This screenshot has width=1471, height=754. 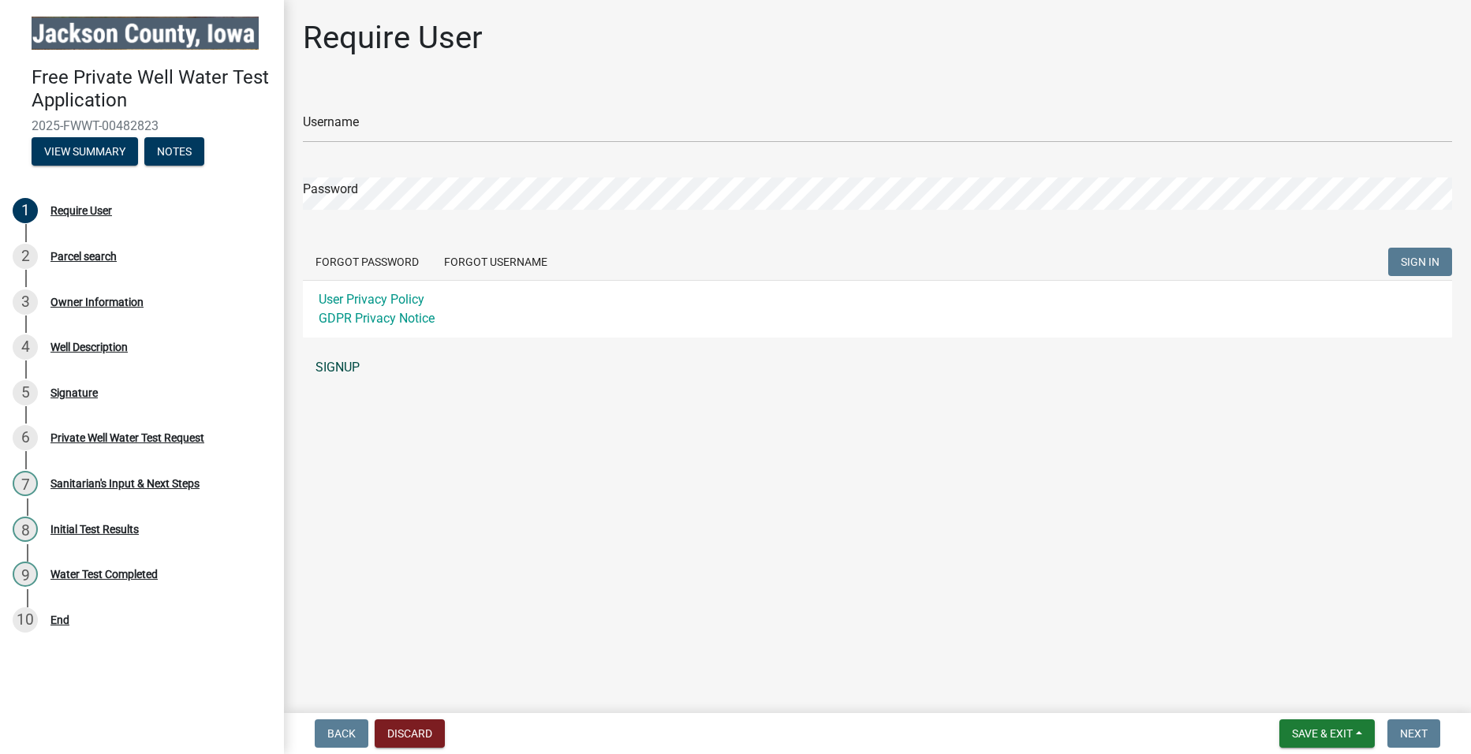 What do you see at coordinates (342, 734) in the screenshot?
I see `span: Back` at bounding box center [342, 734].